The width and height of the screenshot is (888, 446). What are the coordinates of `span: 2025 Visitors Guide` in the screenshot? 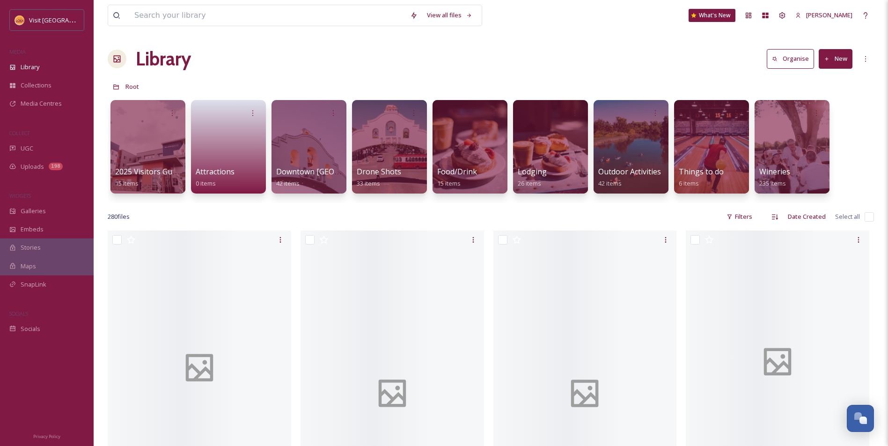 It's located at (149, 172).